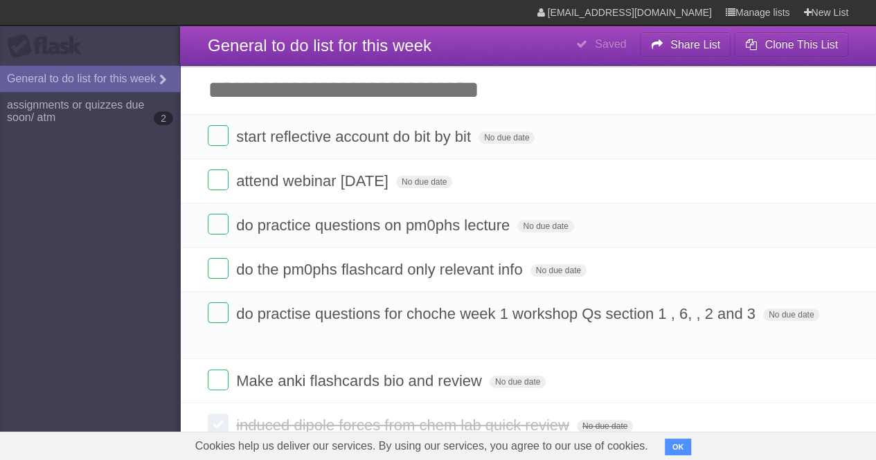 This screenshot has height=460, width=876. What do you see at coordinates (685, 45) in the screenshot?
I see `button: Share List` at bounding box center [685, 45].